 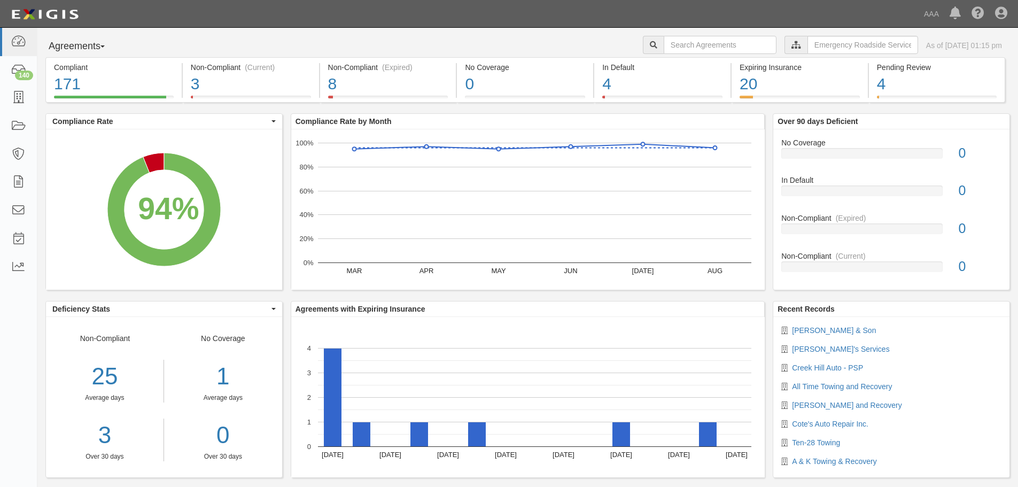 What do you see at coordinates (114, 84) in the screenshot?
I see `div: 171` at bounding box center [114, 84].